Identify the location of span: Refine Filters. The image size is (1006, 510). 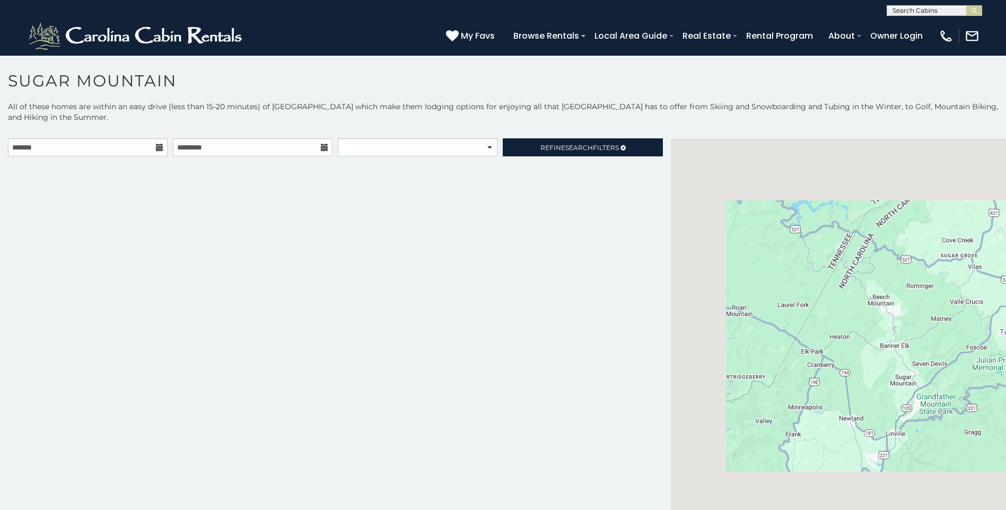
(580, 147).